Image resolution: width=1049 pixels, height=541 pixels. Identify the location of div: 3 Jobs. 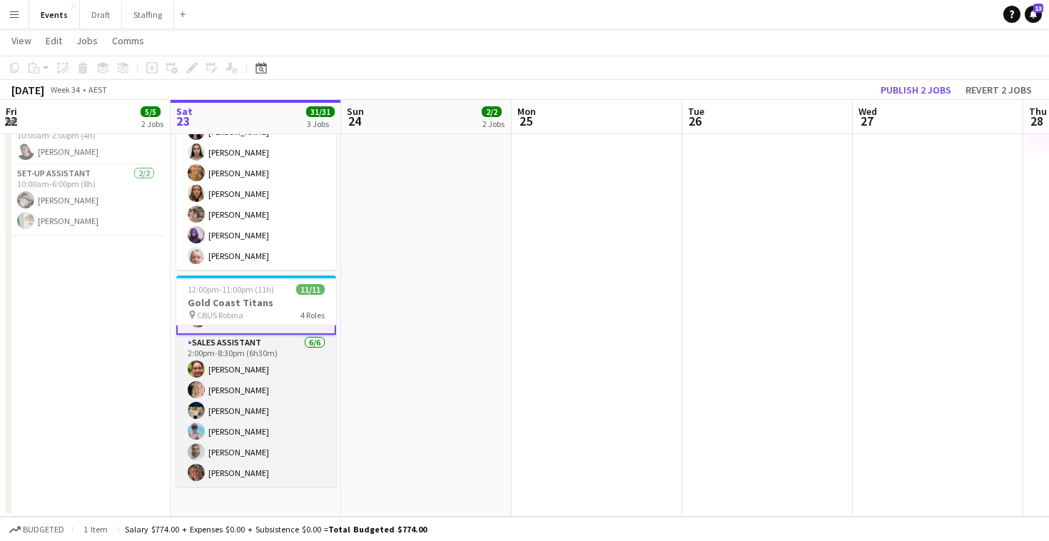
(320, 123).